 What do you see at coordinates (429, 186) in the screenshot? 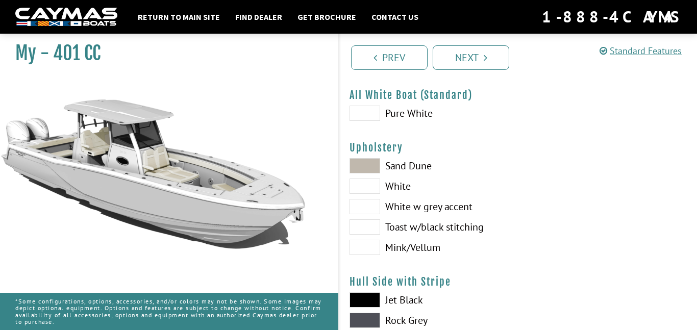
I see `label: White` at bounding box center [429, 186].